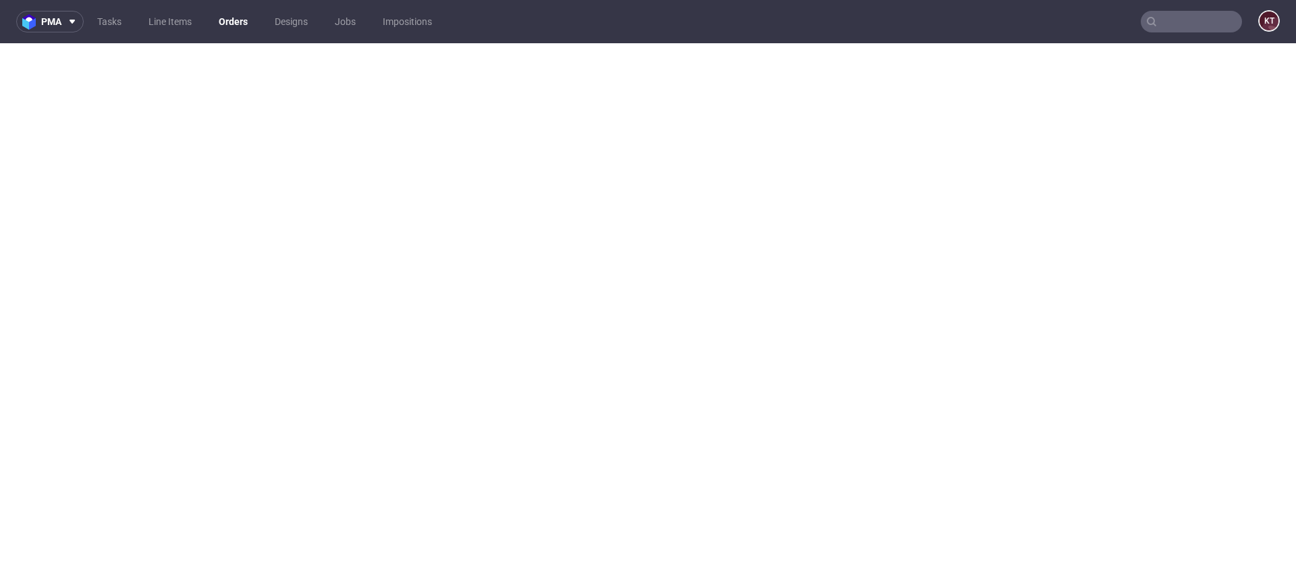 The height and width of the screenshot is (583, 1296). Describe the element at coordinates (233, 22) in the screenshot. I see `a: Orders` at that location.